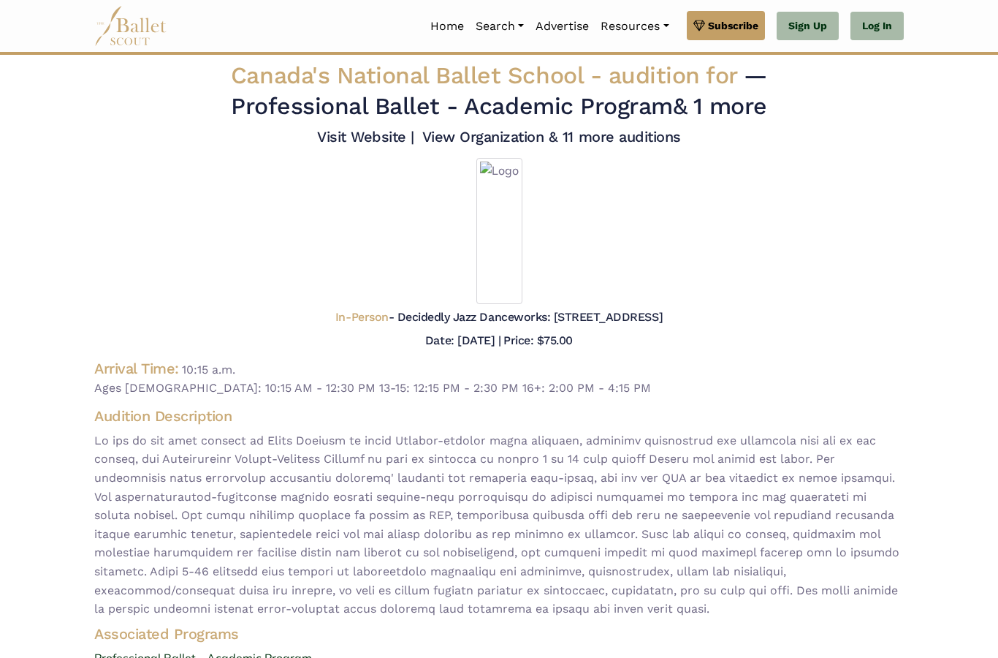 This screenshot has height=658, width=998. Describe the element at coordinates (499, 231) in the screenshot. I see `img: Logo` at that location.